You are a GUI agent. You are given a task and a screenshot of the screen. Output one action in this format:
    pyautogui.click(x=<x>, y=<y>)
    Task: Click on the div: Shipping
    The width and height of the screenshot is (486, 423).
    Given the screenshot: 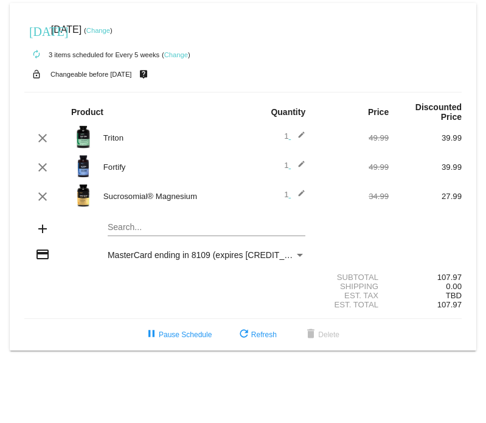 What is the action you would take?
    pyautogui.click(x=352, y=286)
    